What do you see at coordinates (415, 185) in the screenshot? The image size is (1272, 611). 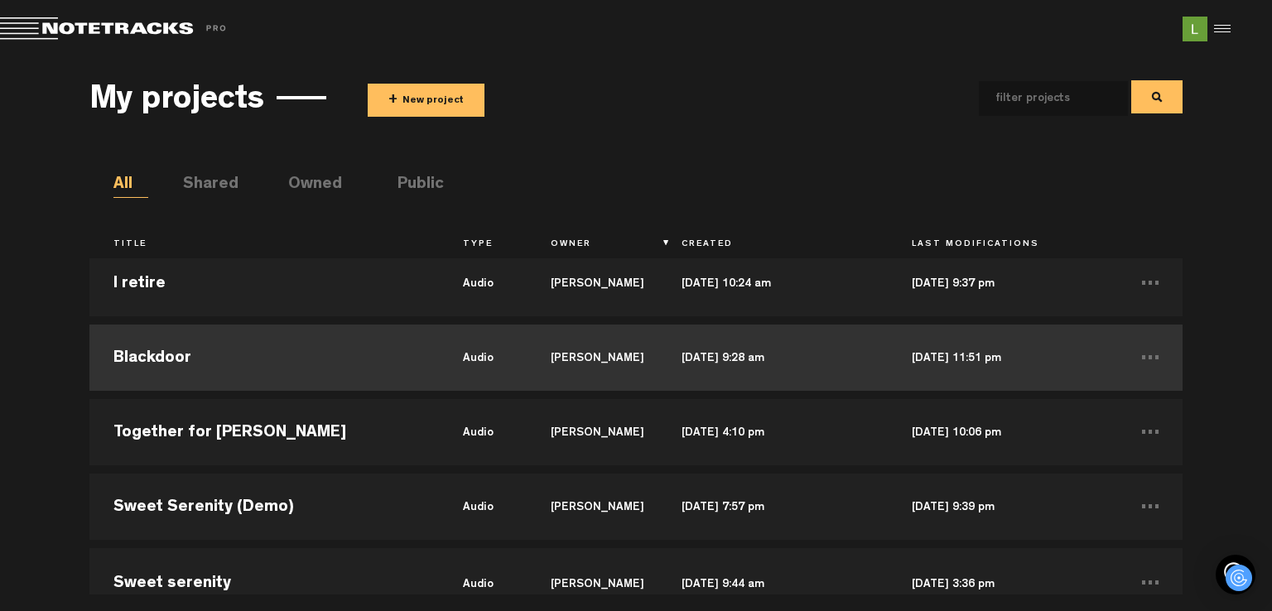 I see `li: Public` at bounding box center [415, 185].